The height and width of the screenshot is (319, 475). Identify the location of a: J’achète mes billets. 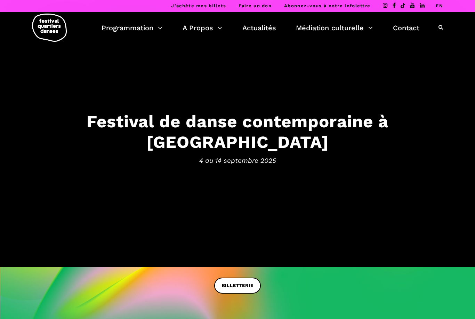
(199, 6).